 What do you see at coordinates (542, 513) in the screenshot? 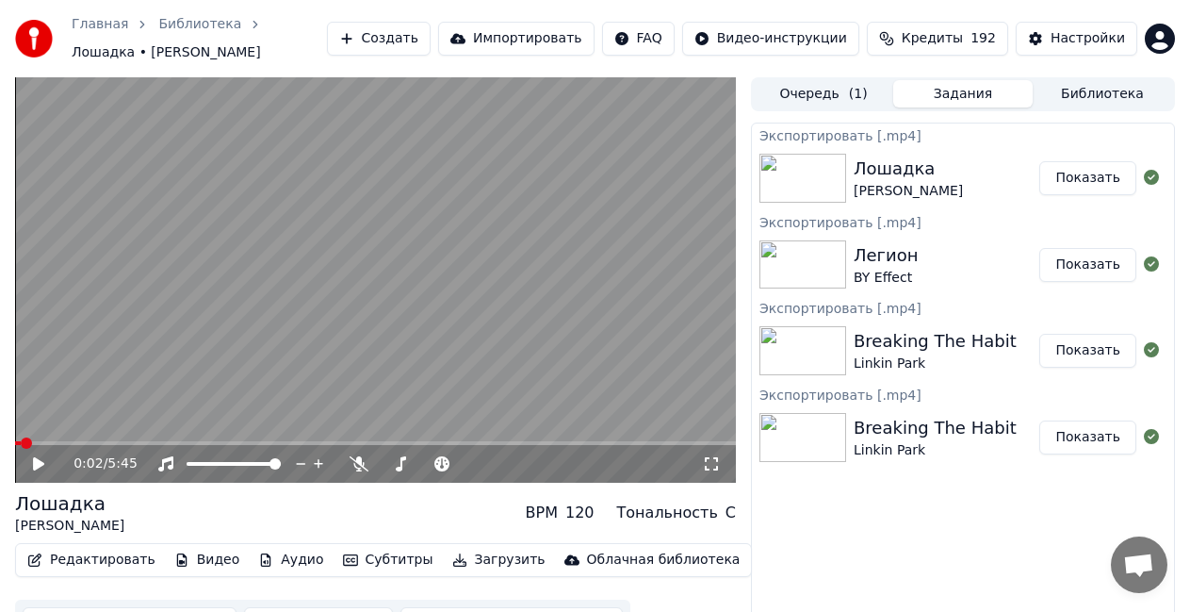
I see `div: BPM` at bounding box center [542, 513].